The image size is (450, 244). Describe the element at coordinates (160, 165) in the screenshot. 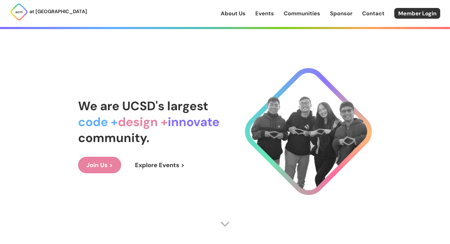

I see `a: Explore Events >` at that location.